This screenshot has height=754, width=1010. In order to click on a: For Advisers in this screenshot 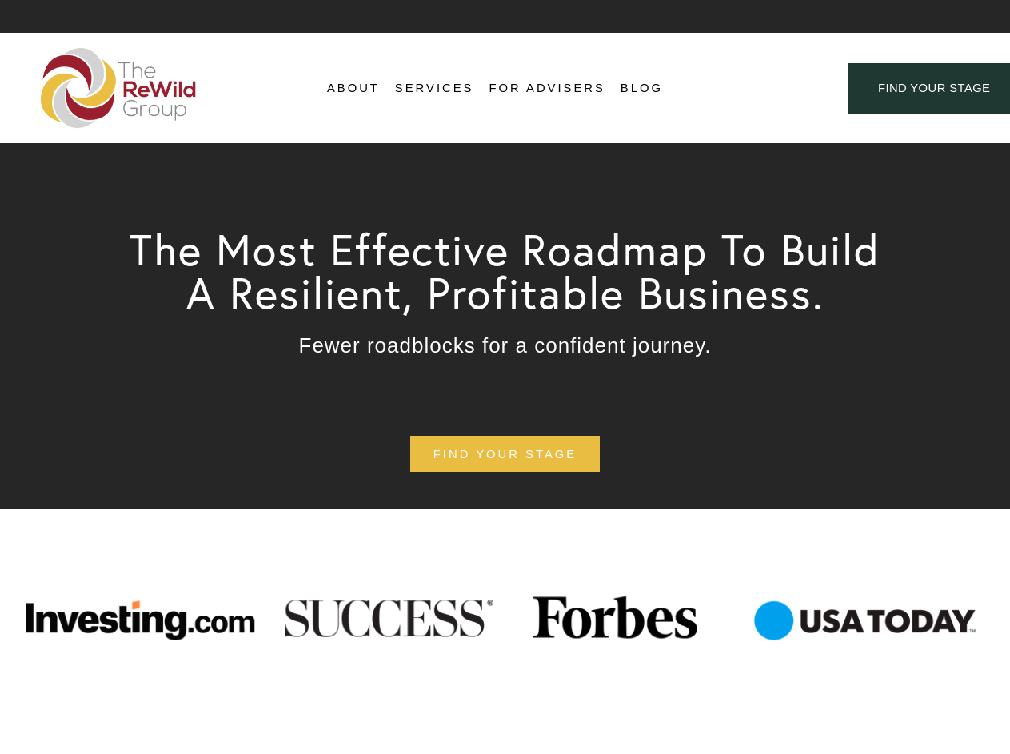, I will do `click(546, 89)`.